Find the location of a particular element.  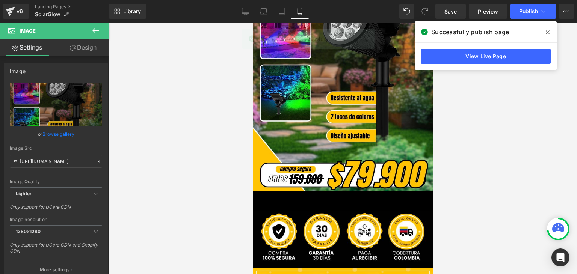

a: Landing Pages is located at coordinates (72, 7).